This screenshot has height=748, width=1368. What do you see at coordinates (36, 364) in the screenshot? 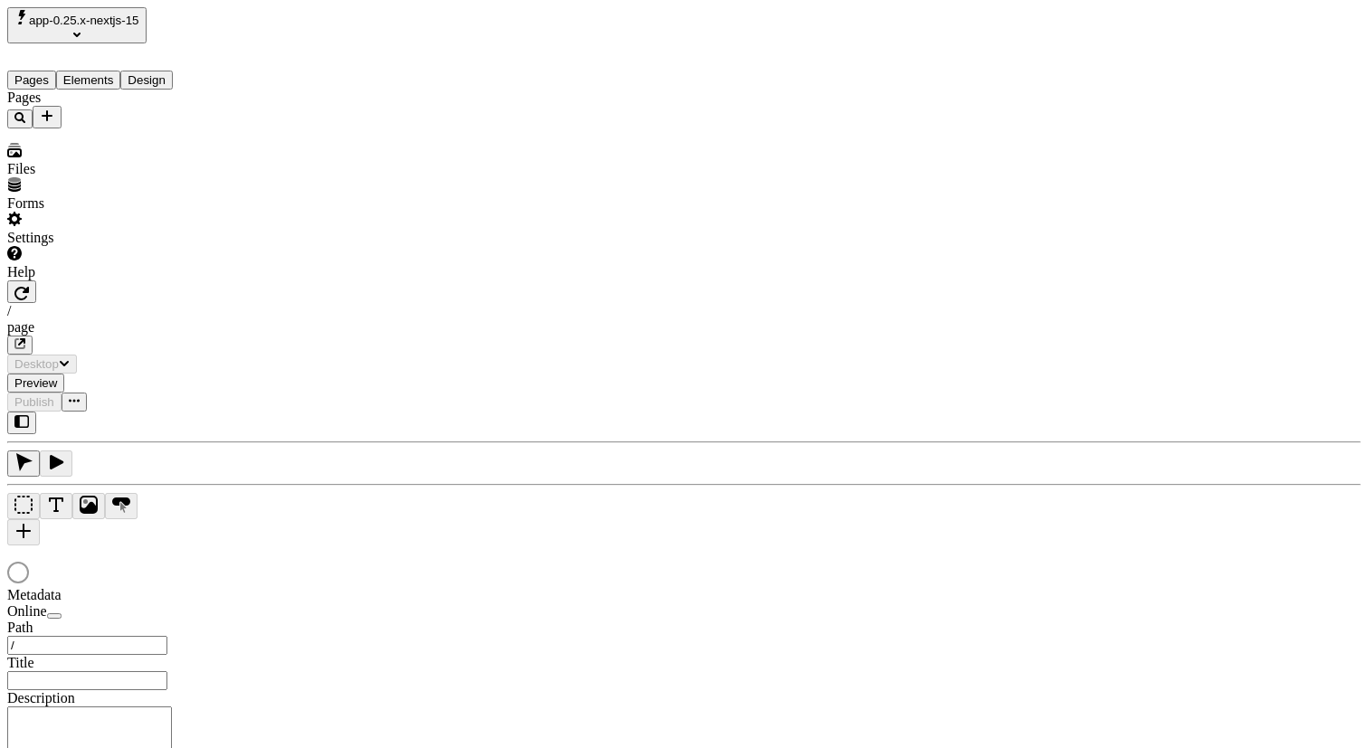
I see `span: Desktop` at bounding box center [36, 364].